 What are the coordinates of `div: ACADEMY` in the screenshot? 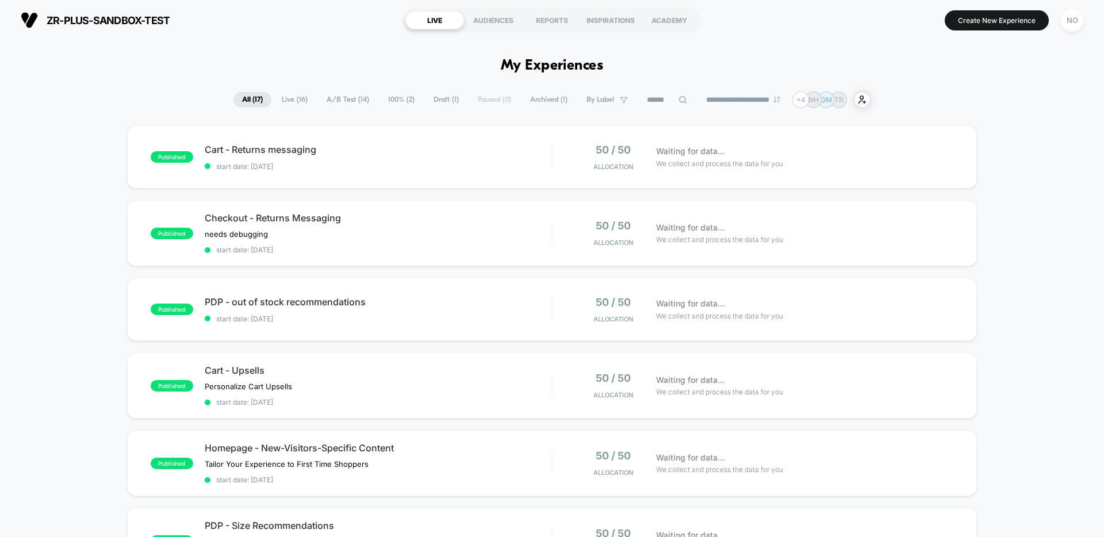 It's located at (669, 20).